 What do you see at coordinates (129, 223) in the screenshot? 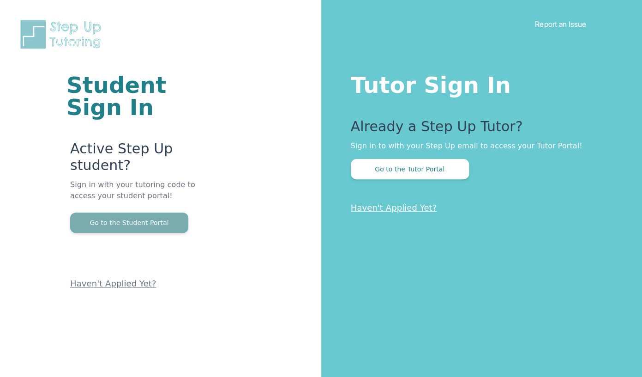
I see `button: Go to the Student Portal` at bounding box center [129, 223].